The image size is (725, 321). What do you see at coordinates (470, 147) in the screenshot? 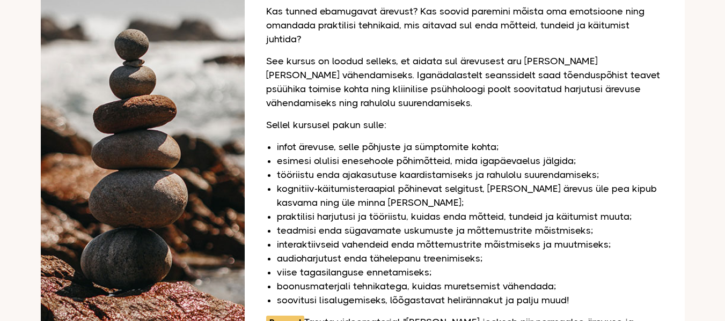
I see `li: infot ärevuse, selle põhjuste ja sümptomite kohta;` at bounding box center [470, 147].